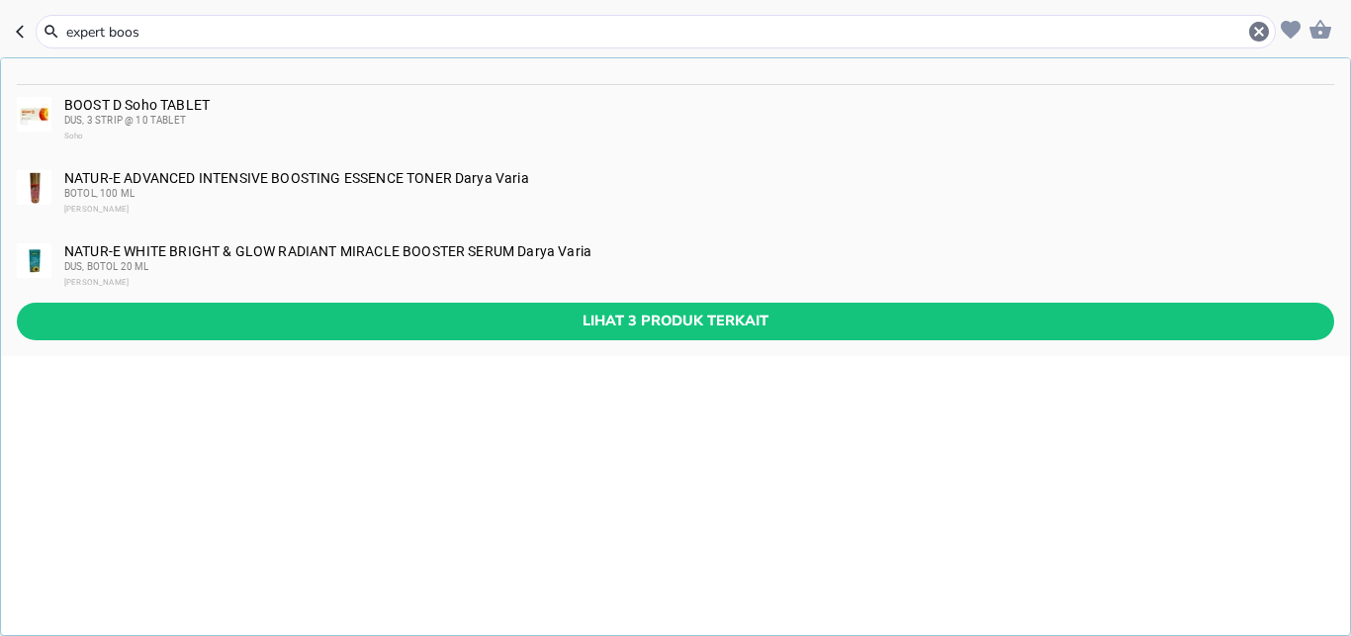  What do you see at coordinates (698, 194) in the screenshot?
I see `div: NATUR-E ADVANCED INTENSIVE BOOSTING ESSENCE TONER Darya Varia` at bounding box center [698, 194].